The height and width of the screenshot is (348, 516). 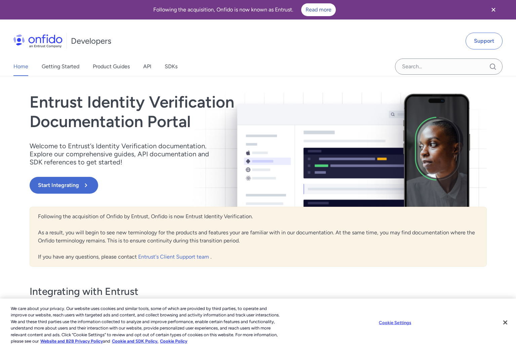 I want to click on button: Close, so click(x=505, y=322).